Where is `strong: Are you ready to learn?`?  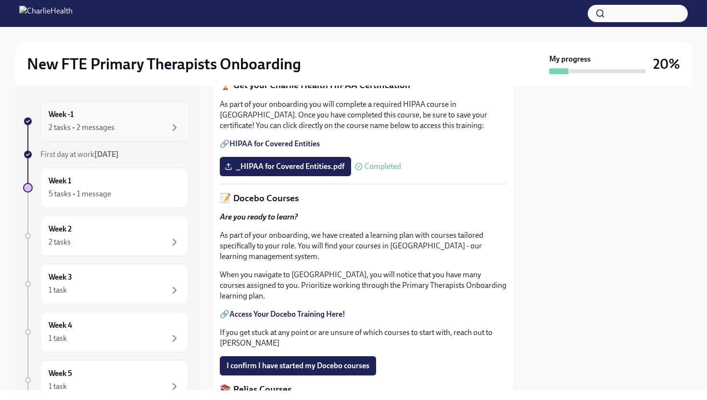
strong: Are you ready to learn? is located at coordinates (259, 216).